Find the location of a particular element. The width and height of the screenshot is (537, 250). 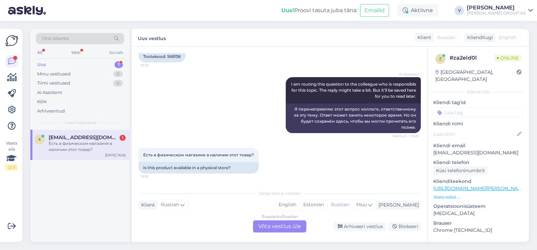

button: Emailid is located at coordinates (374, 10).